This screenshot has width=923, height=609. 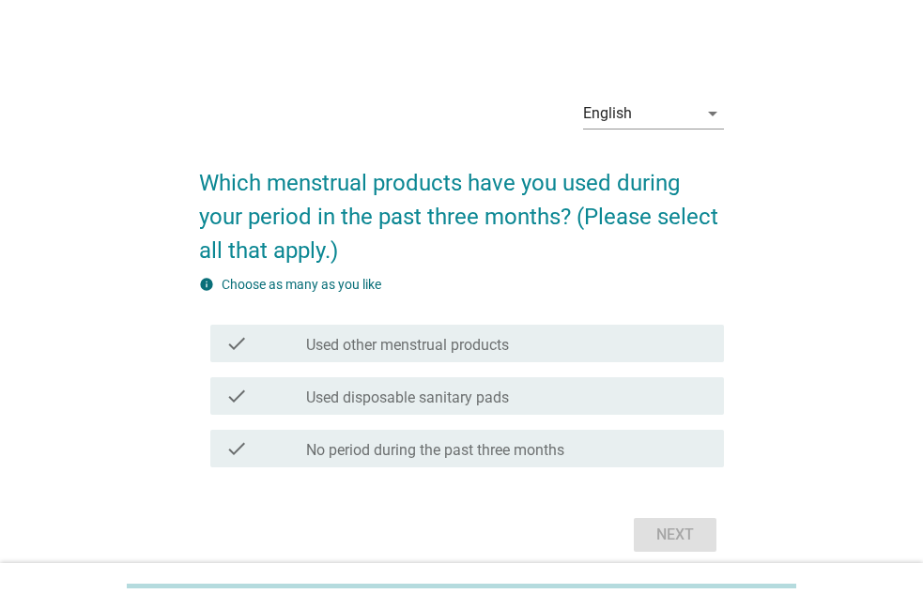 I want to click on h2: Which menstrual products have you used during your period in the past three months? (Please selec..., so click(x=461, y=207).